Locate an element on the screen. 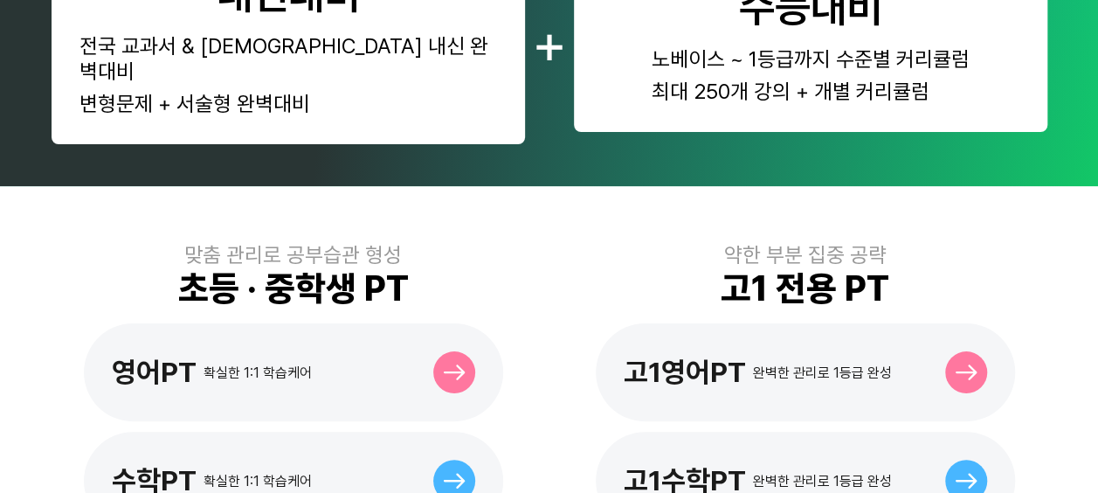  div: 최대 250개 강의 + 개별 커리큘럼 is located at coordinates (811, 91).